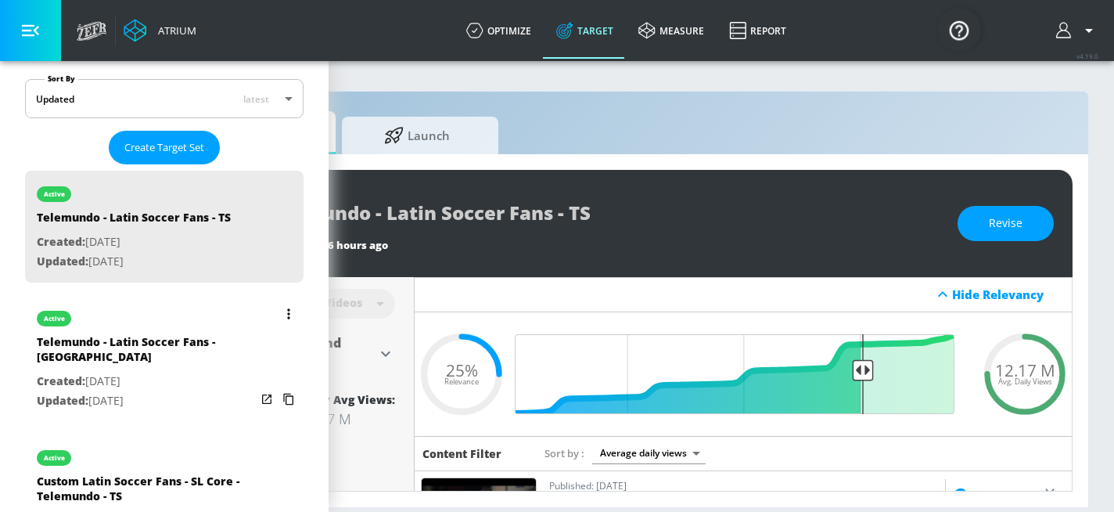 Image resolution: width=1114 pixels, height=512 pixels. I want to click on button: Open in new window, so click(267, 399).